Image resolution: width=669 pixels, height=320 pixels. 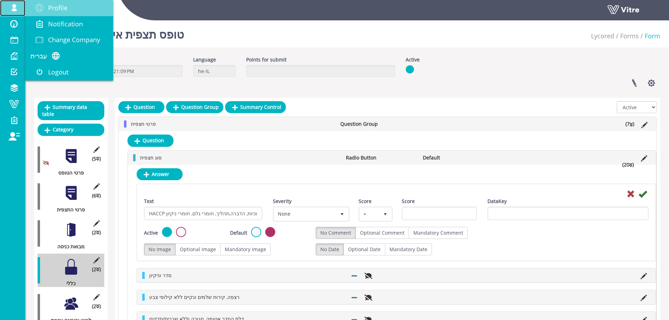 I want to click on a: Question Group, so click(x=195, y=107).